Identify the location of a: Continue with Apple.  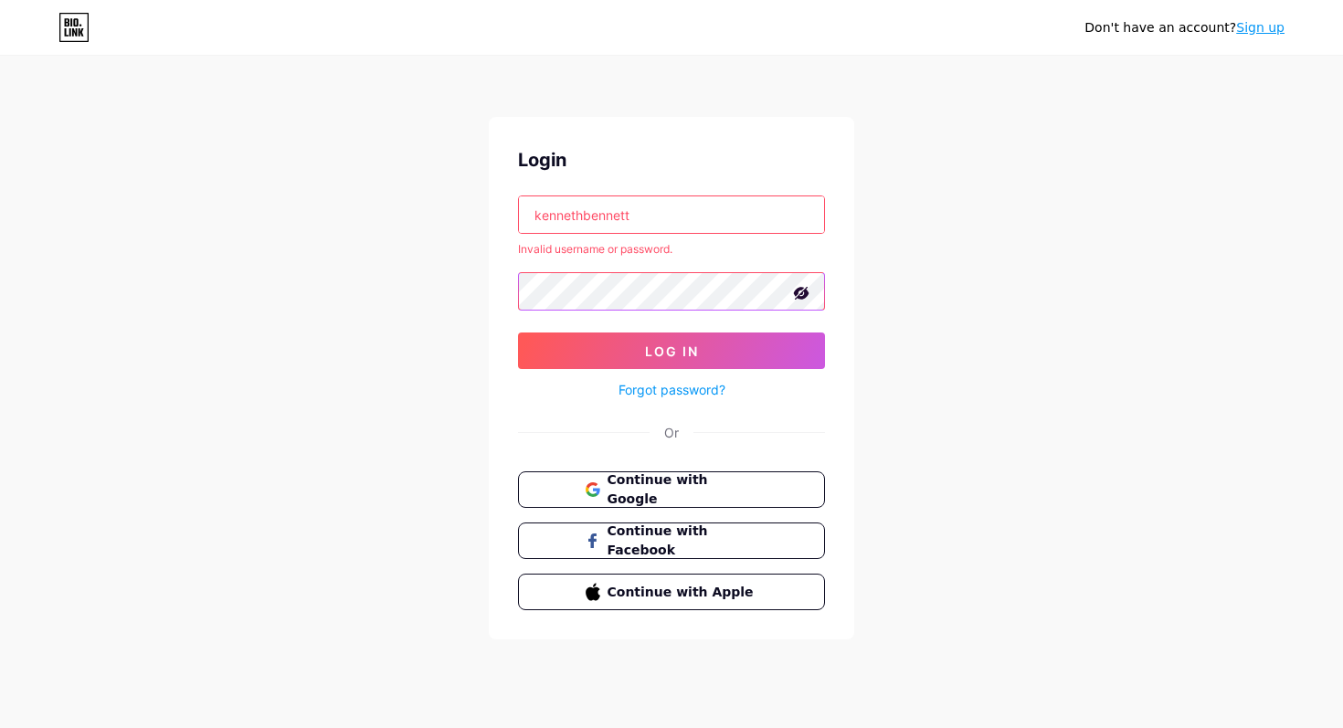
(672, 592).